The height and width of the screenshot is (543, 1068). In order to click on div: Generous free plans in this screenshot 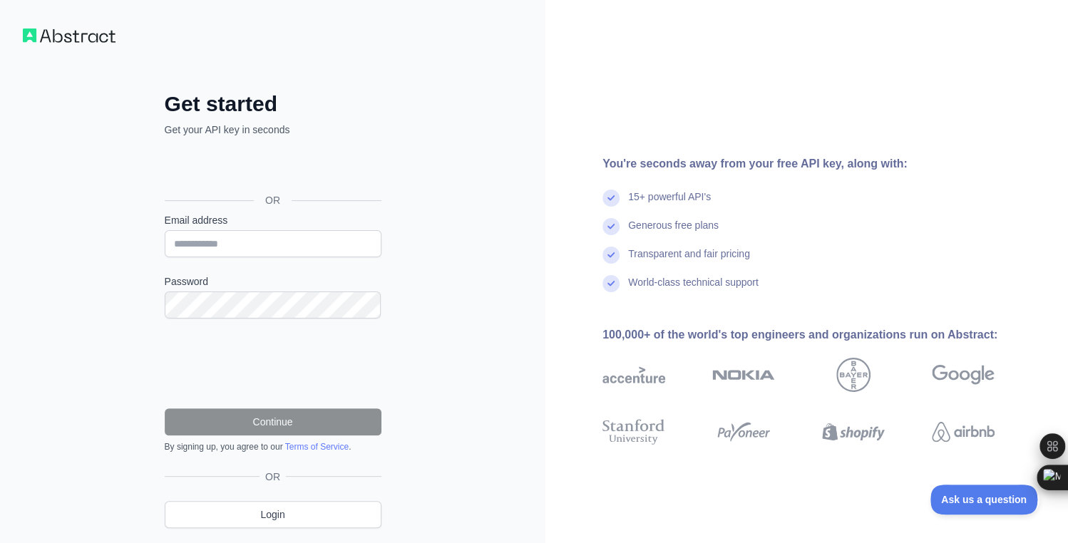, I will do `click(673, 233)`.